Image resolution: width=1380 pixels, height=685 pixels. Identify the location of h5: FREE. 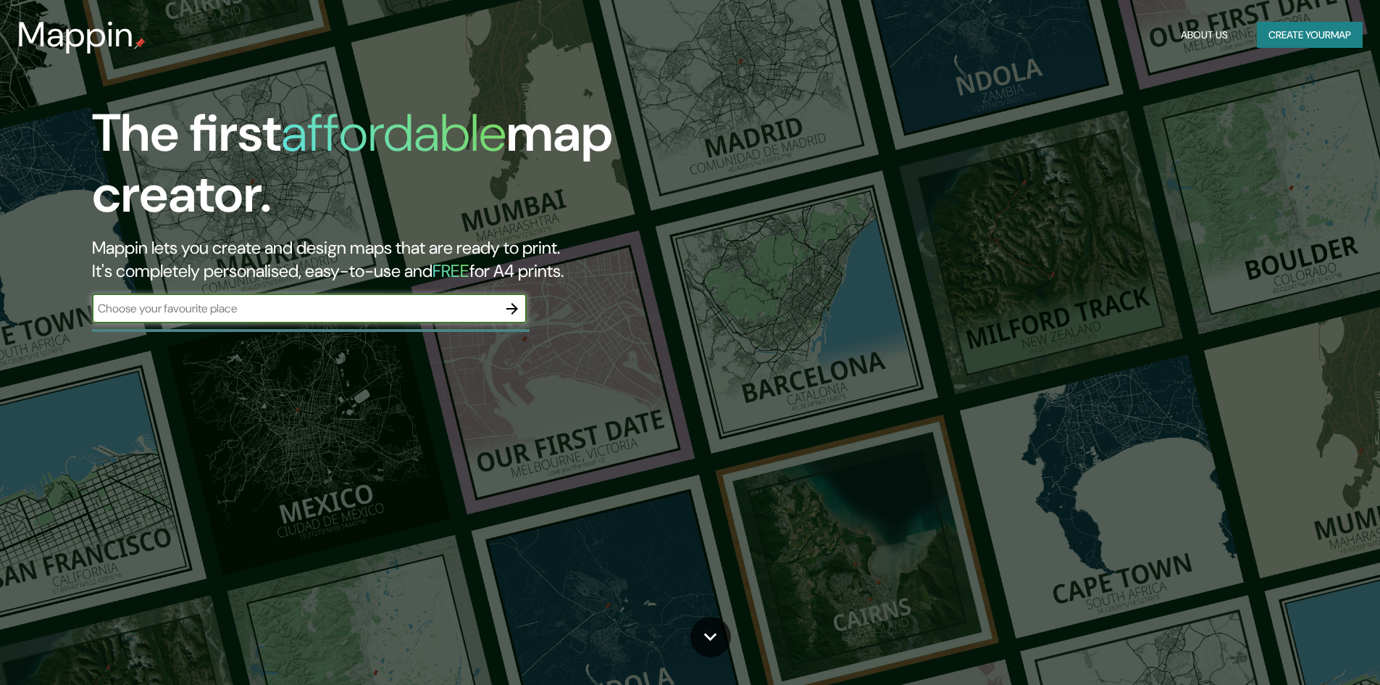
(451, 270).